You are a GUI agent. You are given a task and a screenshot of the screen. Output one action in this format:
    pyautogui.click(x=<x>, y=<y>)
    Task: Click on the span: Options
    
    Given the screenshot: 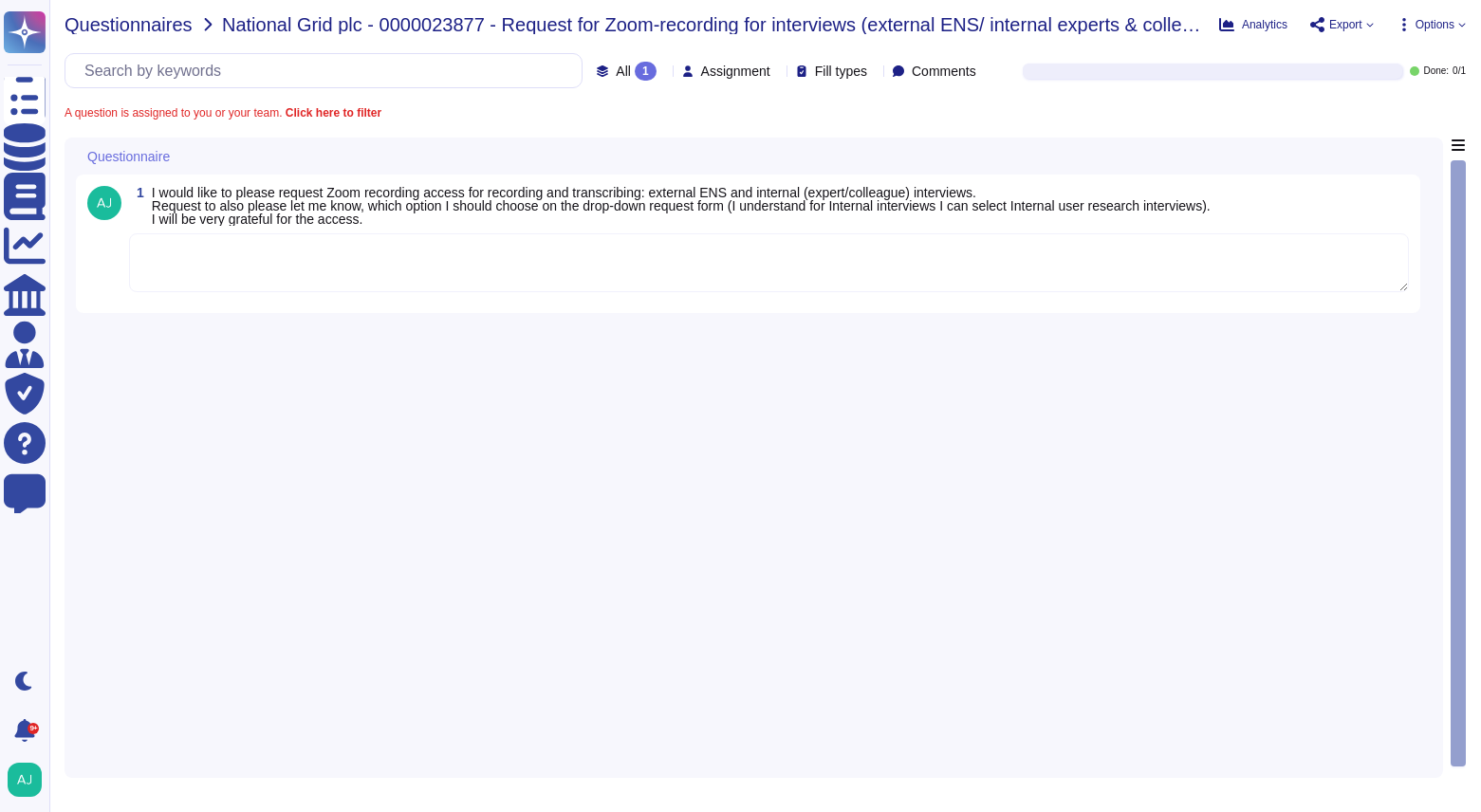 What is the action you would take?
    pyautogui.click(x=1434, y=24)
    